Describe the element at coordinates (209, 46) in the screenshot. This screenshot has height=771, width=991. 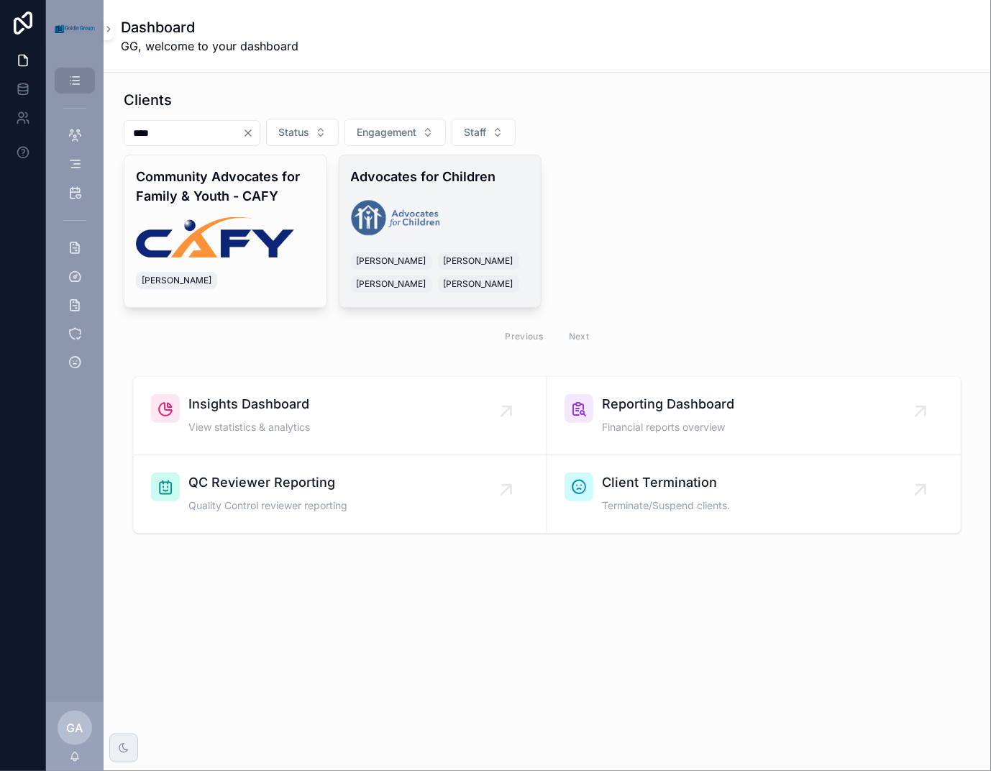
I see `span: GG, welcome to your dashboard` at that location.